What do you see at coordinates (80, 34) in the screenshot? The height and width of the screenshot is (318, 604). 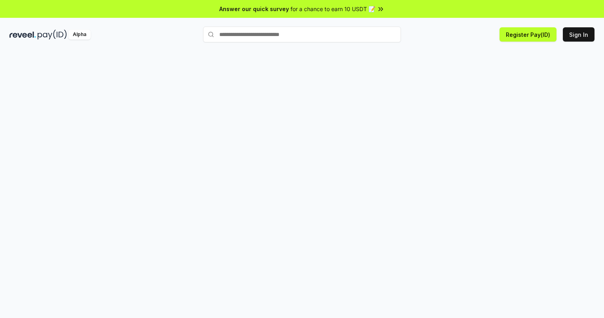 I see `div: Alpha` at bounding box center [80, 34].